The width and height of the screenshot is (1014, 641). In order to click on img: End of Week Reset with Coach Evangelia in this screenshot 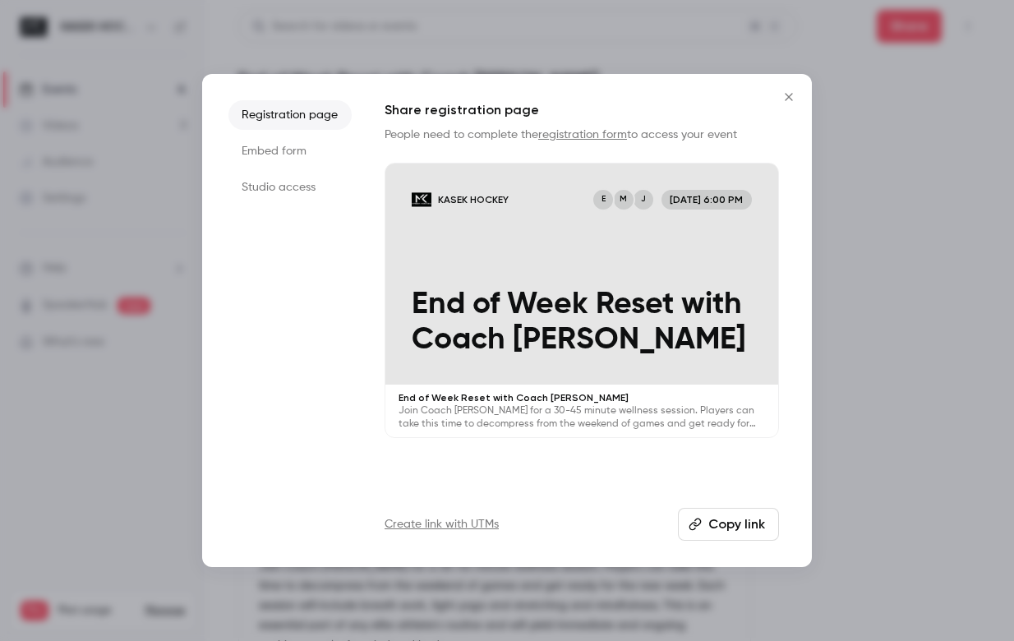, I will do `click(422, 200)`.